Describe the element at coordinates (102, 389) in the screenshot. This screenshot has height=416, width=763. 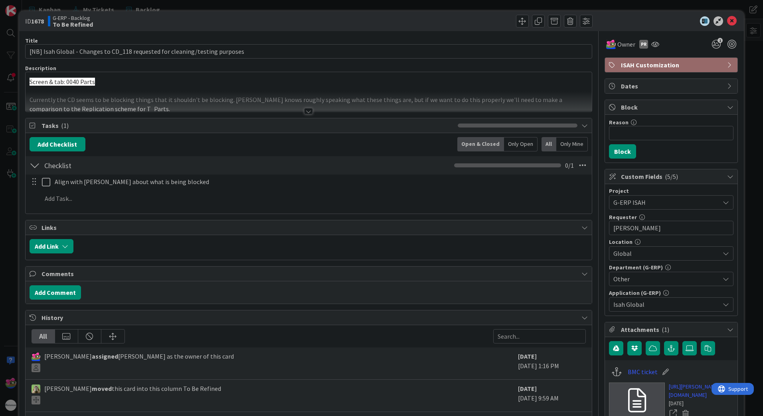
I see `b: moved` at that location.